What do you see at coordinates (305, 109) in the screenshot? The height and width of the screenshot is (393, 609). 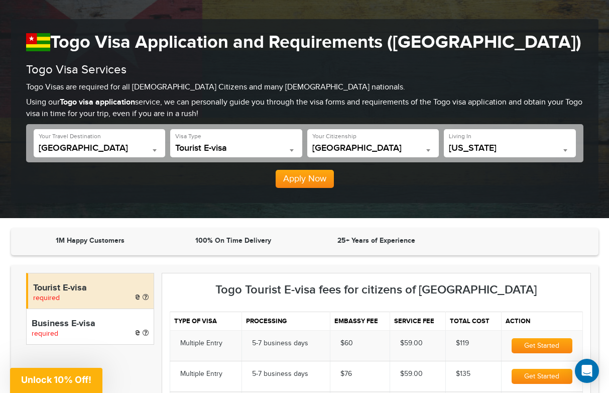 I see `p: Using our service, we can personally guide you through the visa forms and requirements of the Tog...` at bounding box center [305, 109].